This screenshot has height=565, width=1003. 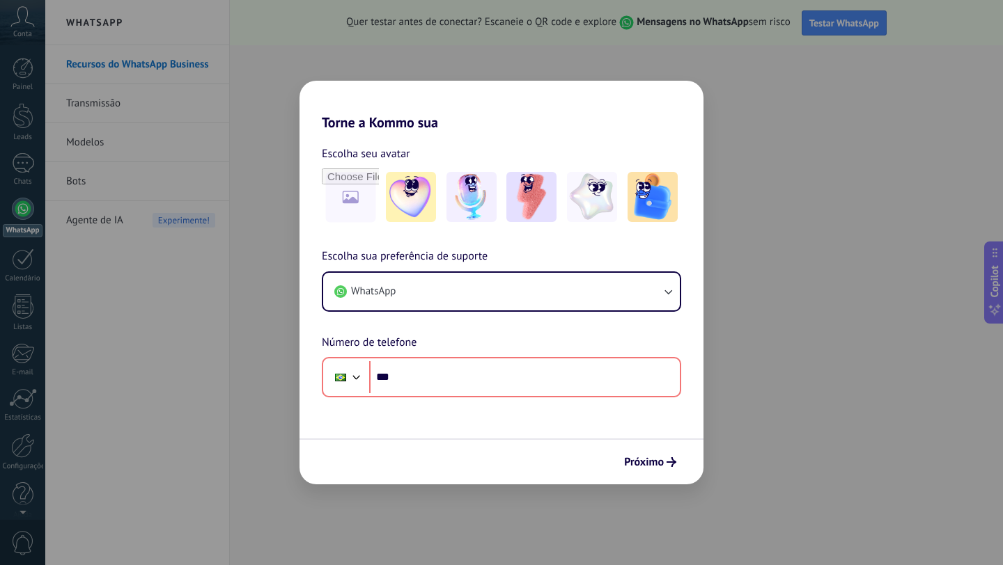 I want to click on span: Escolha sua preferência de suporte, so click(x=405, y=257).